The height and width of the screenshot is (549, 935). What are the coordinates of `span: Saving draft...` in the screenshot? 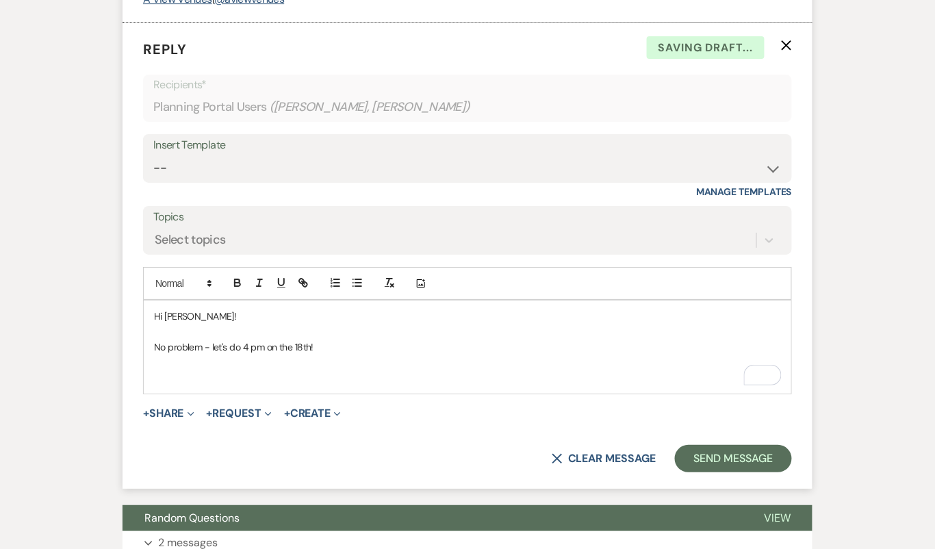 It's located at (706, 48).